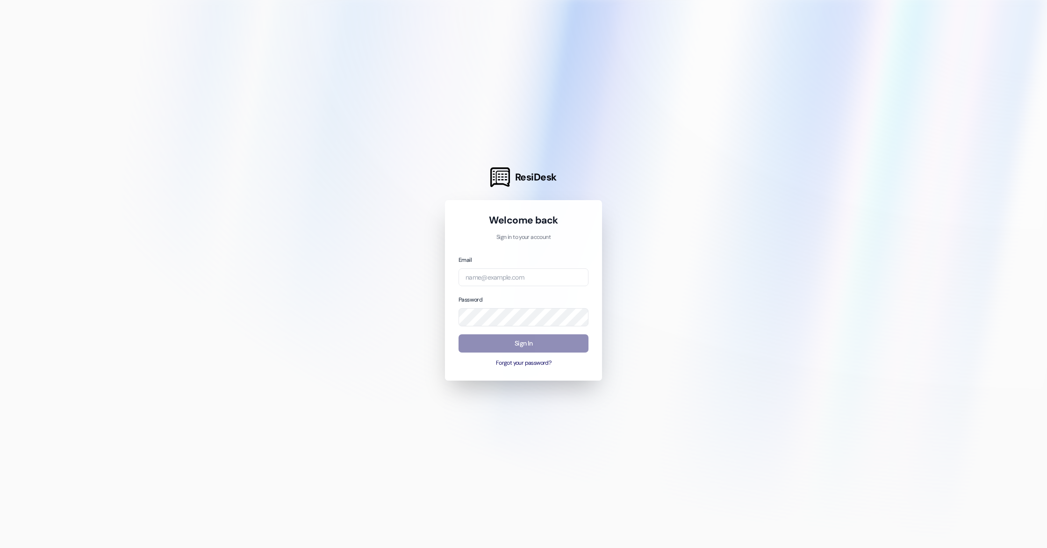  Describe the element at coordinates (465, 260) in the screenshot. I see `label: Email` at that location.